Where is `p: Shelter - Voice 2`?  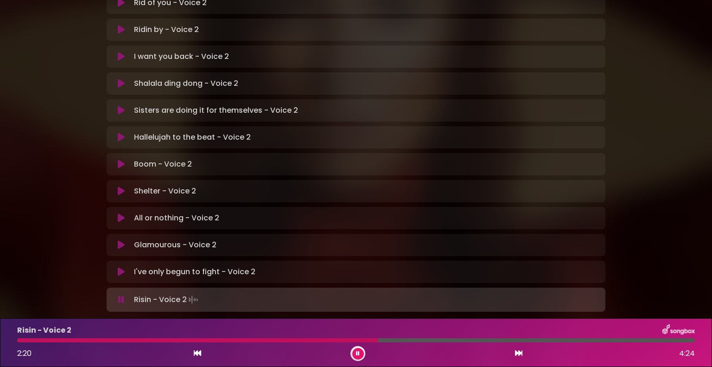 p: Shelter - Voice 2 is located at coordinates (165, 191).